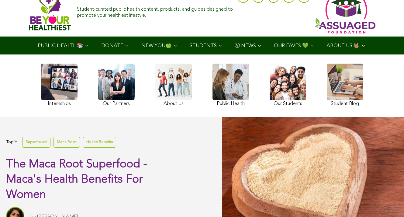 This screenshot has width=404, height=217. I want to click on span: NEW YOU🍏, so click(157, 46).